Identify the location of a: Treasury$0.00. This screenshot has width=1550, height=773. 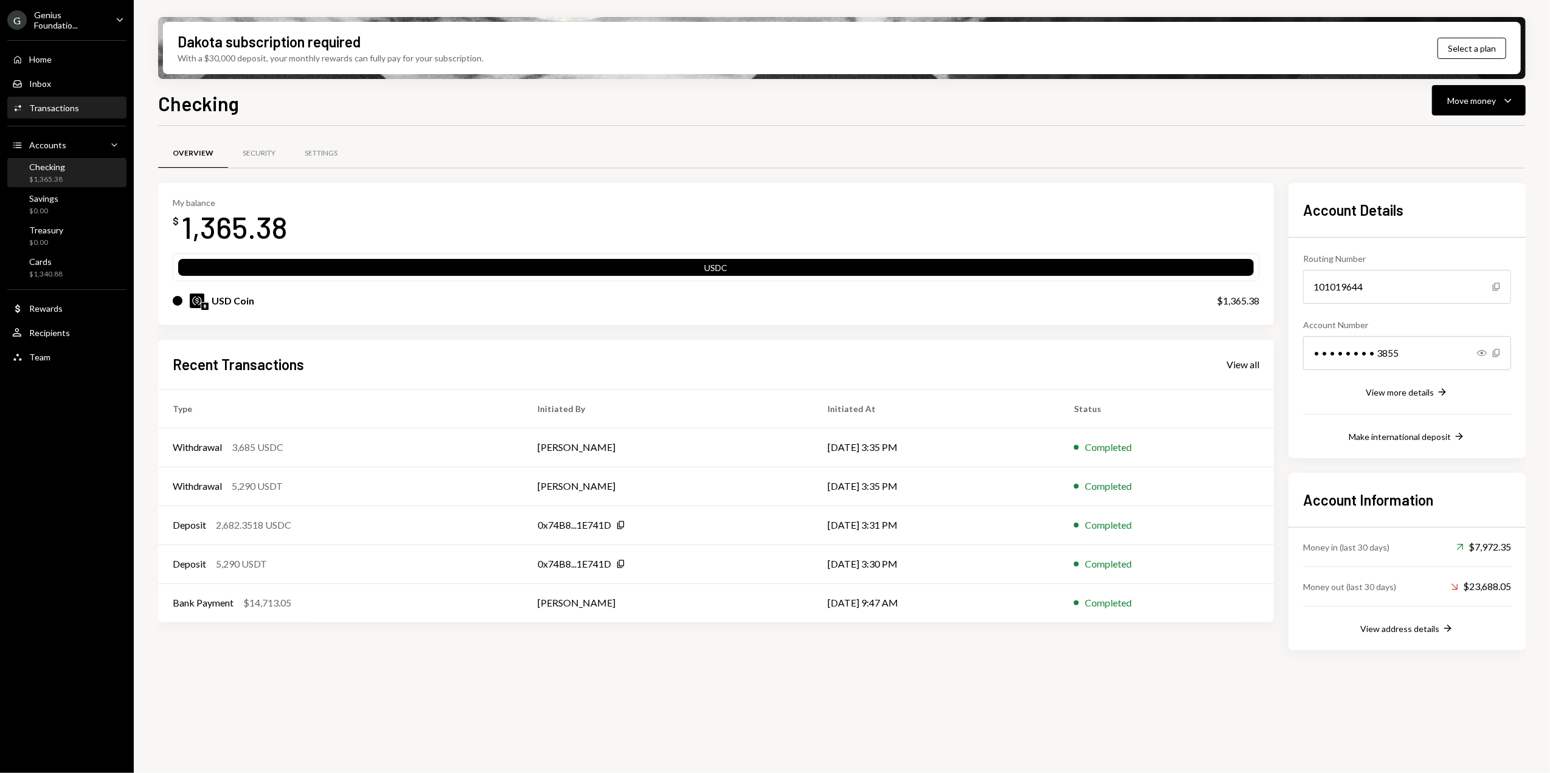
(67, 236).